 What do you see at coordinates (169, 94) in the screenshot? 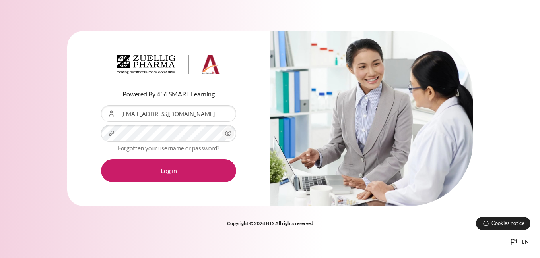
I see `p: Powered By 456 SMART Learning` at bounding box center [169, 94].